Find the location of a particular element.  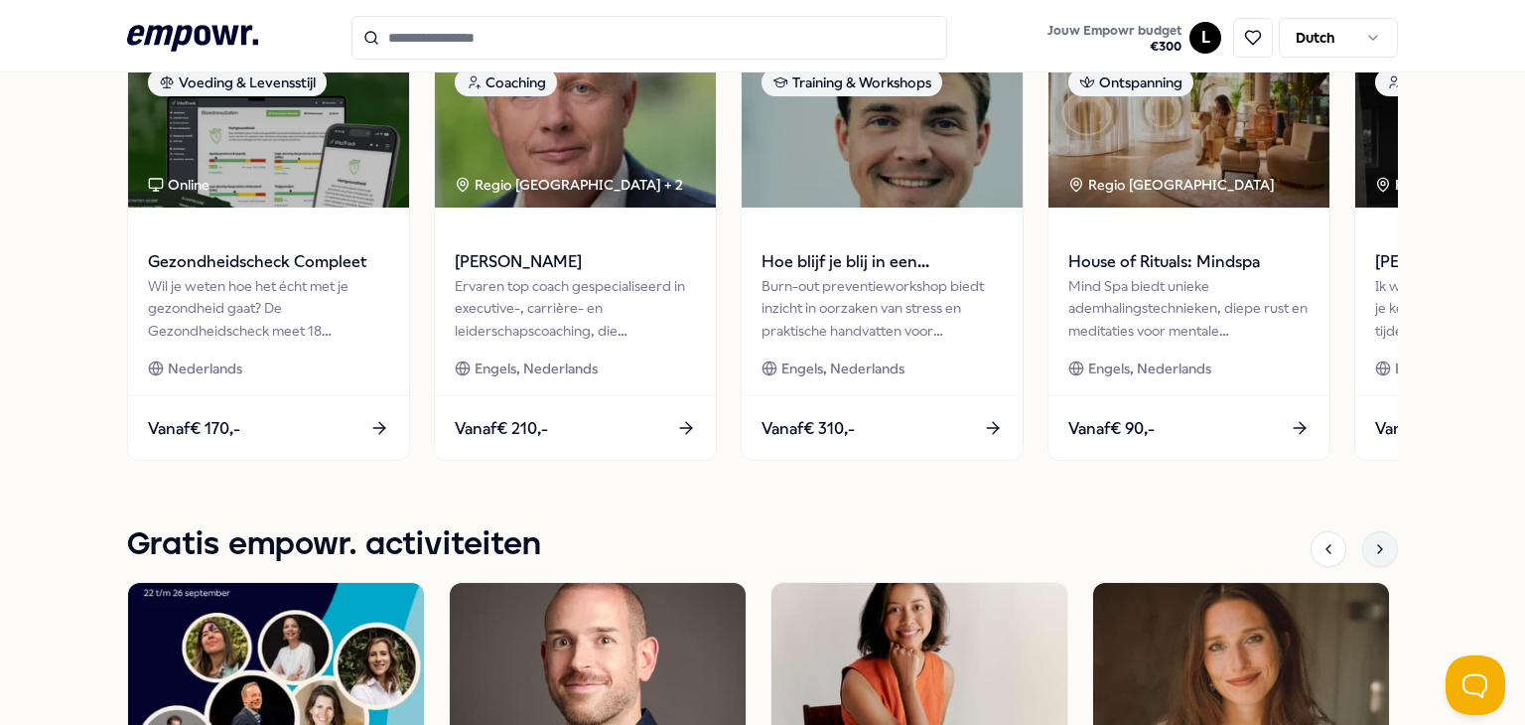

h1: Gratis empowr. activiteiten is located at coordinates (334, 545).